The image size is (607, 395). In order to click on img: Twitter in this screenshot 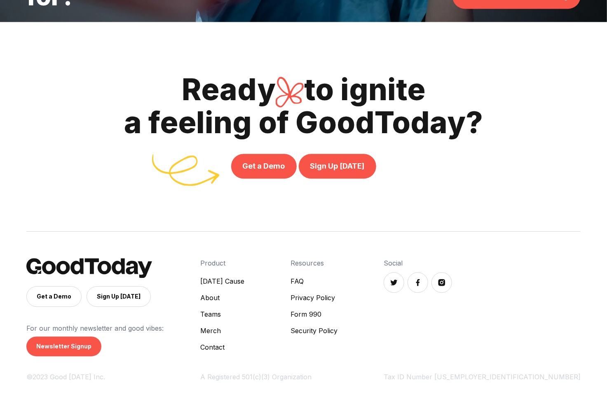, I will do `click(394, 282)`.